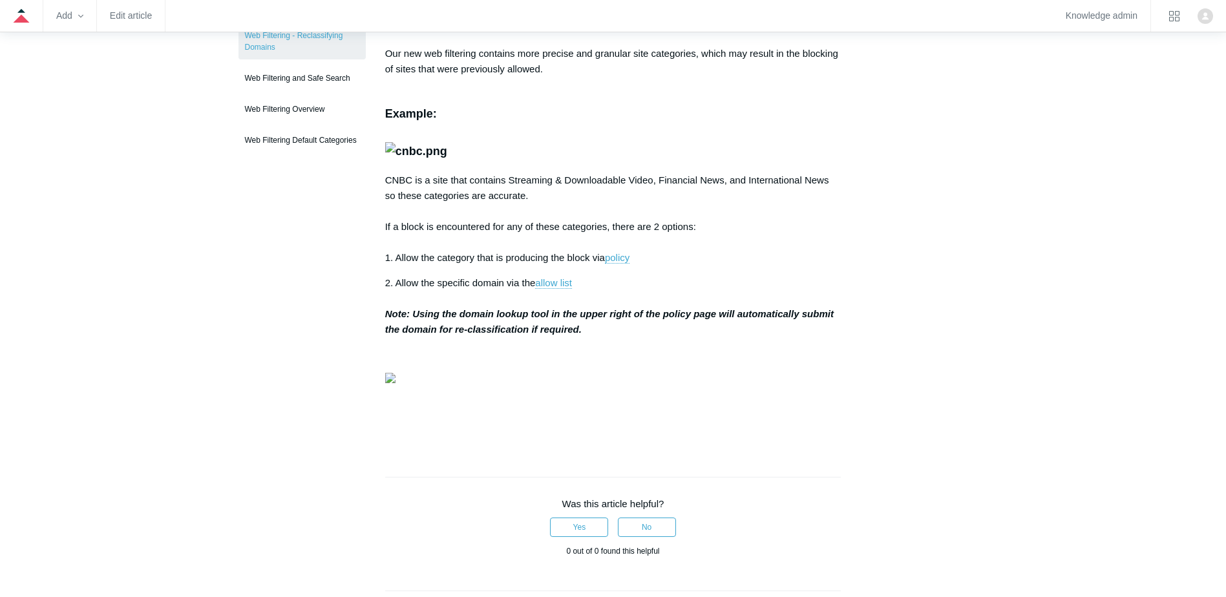  What do you see at coordinates (613, 61) in the screenshot?
I see `p: Our new web filtering contains more precise and granular site categories, which may result in the...` at bounding box center [613, 61].